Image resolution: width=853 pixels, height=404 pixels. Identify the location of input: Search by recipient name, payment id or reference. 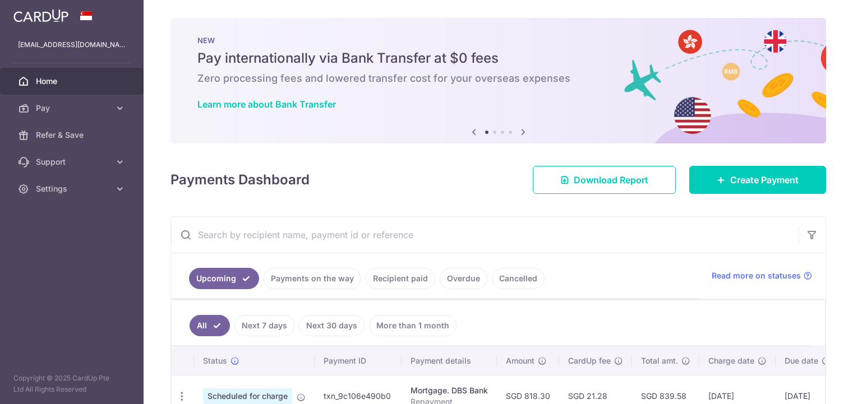
(485, 235).